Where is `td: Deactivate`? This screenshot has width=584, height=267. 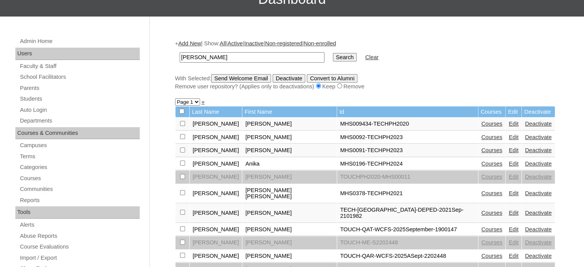 td: Deactivate is located at coordinates (538, 112).